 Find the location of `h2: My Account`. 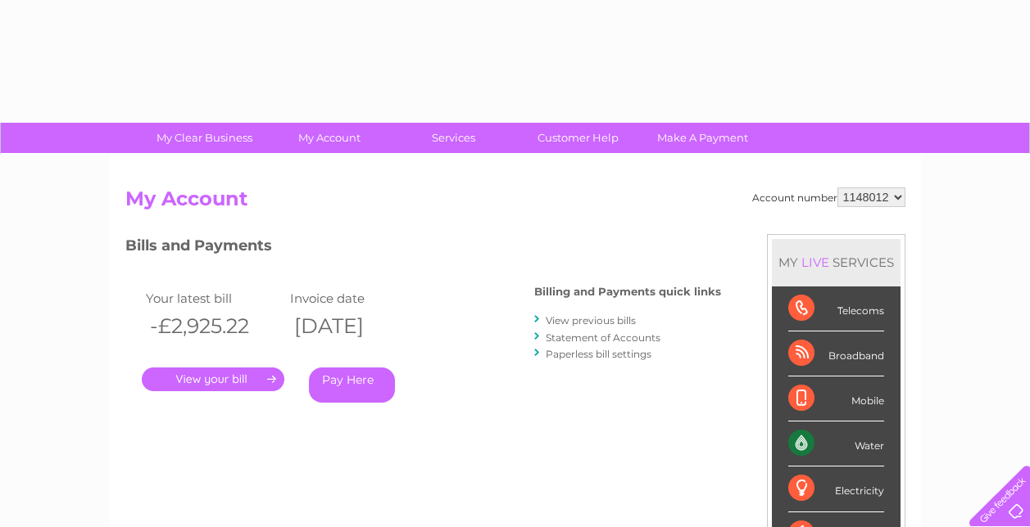

h2: My Account is located at coordinates (515, 203).